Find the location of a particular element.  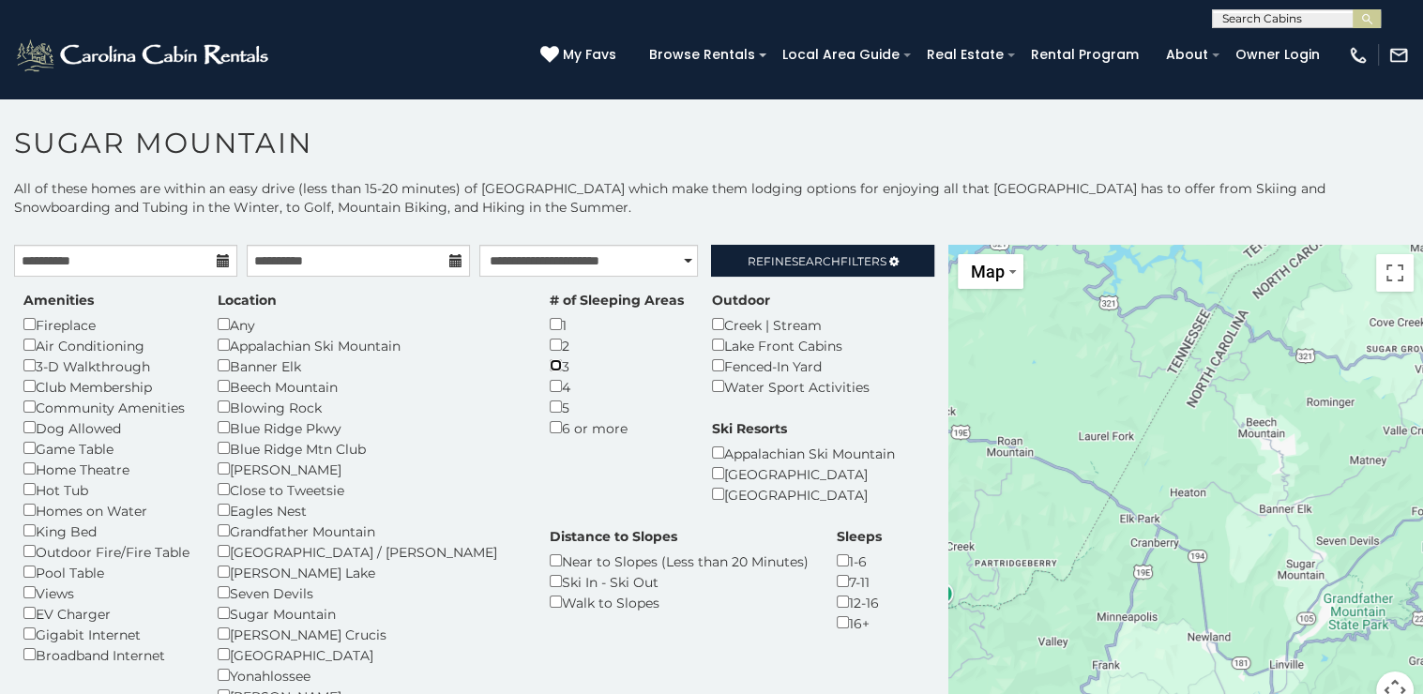

div: Blue Ridge Pkwy is located at coordinates (369, 428).